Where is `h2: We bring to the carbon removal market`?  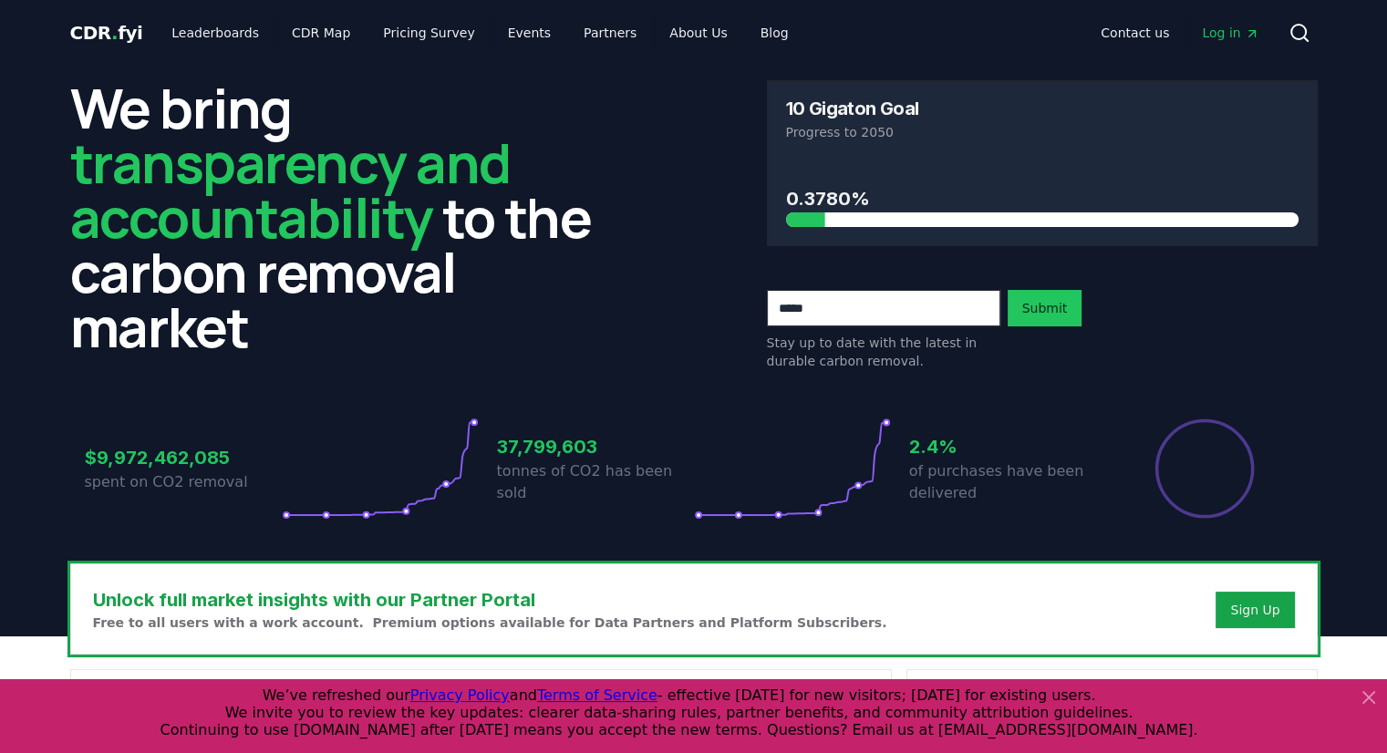
h2: We bring to the carbon removal market is located at coordinates (346, 217).